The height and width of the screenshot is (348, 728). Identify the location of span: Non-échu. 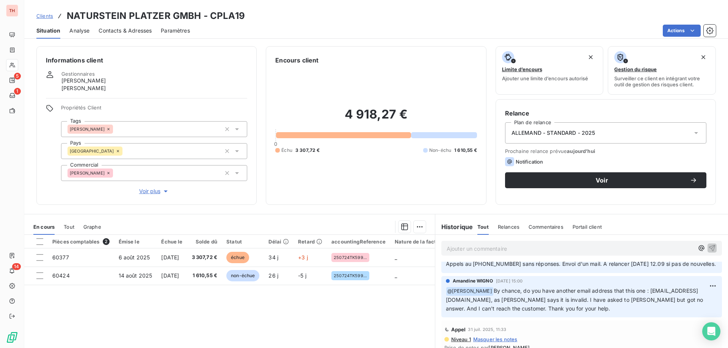
(440, 151).